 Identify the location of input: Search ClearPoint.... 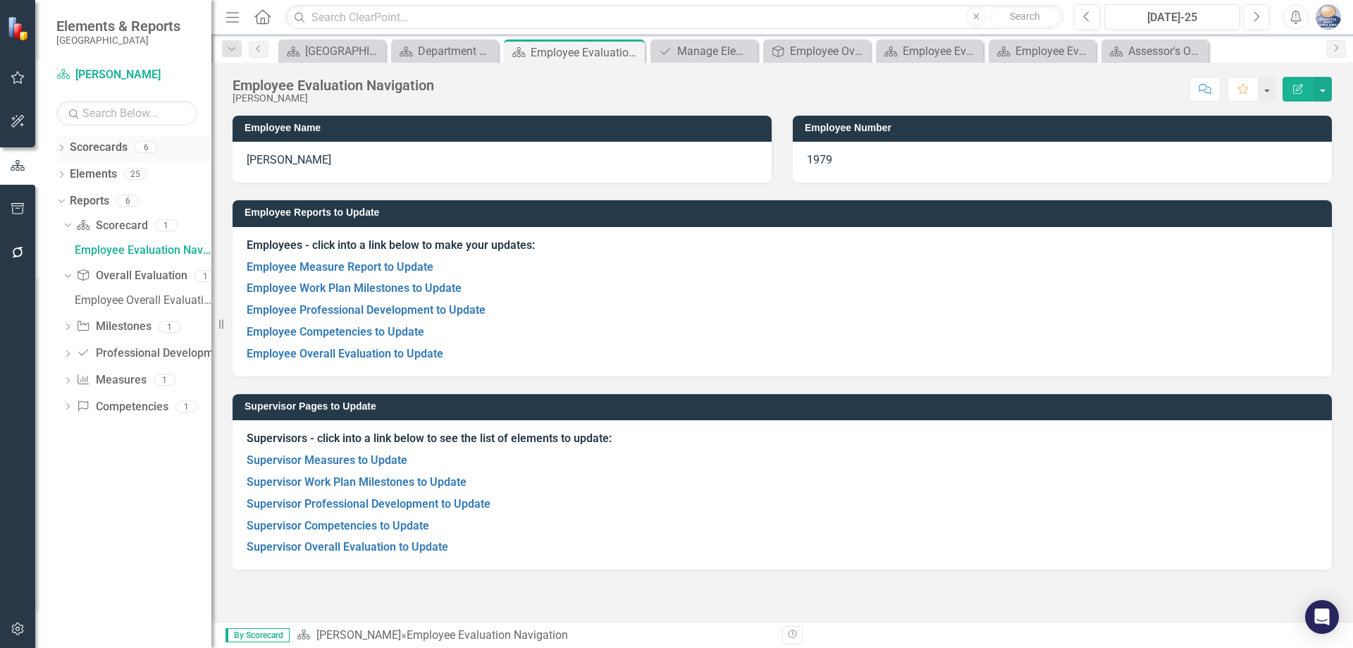
(674, 17).